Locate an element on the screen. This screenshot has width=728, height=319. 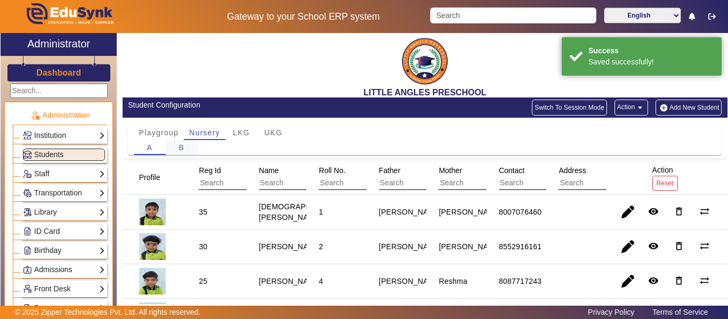
h5: Gateway to your School ERP system is located at coordinates (304, 17).